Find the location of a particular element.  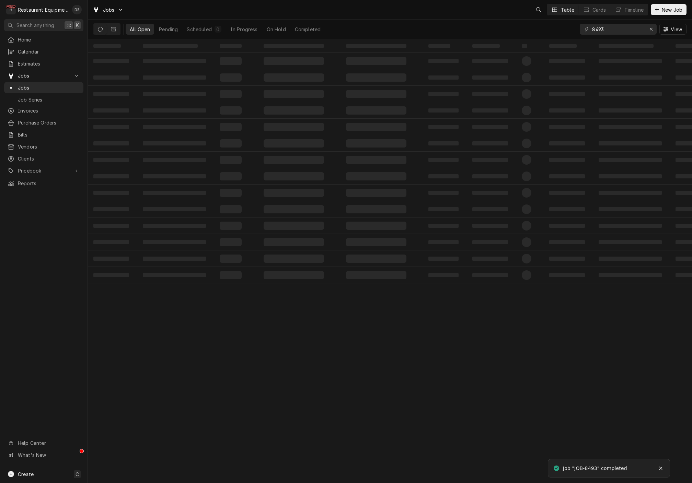

a: Go to Help Center is located at coordinates (44, 443).